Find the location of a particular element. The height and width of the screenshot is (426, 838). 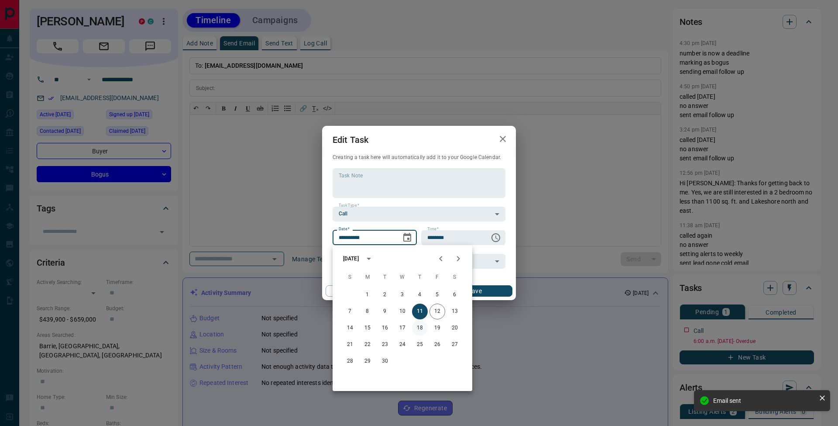

button: 20 is located at coordinates (455, 328).